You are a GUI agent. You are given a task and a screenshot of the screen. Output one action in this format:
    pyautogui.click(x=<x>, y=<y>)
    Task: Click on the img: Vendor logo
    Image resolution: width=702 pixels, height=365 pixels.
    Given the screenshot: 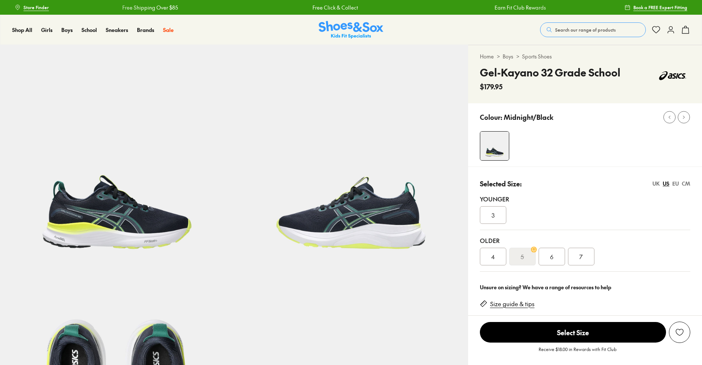 What is the action you would take?
    pyautogui.click(x=673, y=76)
    